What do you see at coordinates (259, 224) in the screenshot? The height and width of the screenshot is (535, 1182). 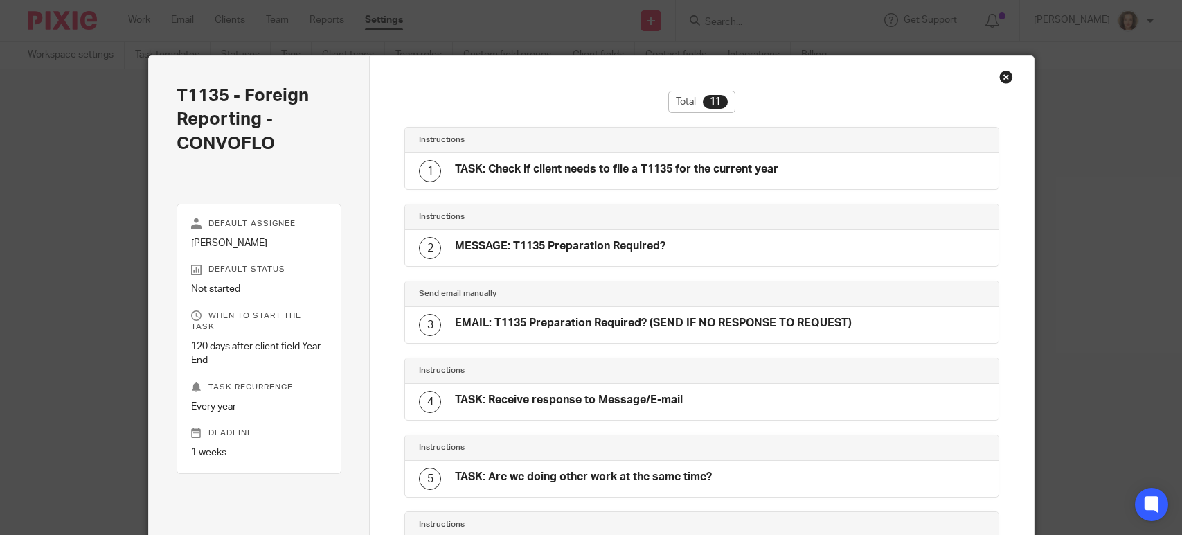 I see `p: Default assignee` at bounding box center [259, 224].